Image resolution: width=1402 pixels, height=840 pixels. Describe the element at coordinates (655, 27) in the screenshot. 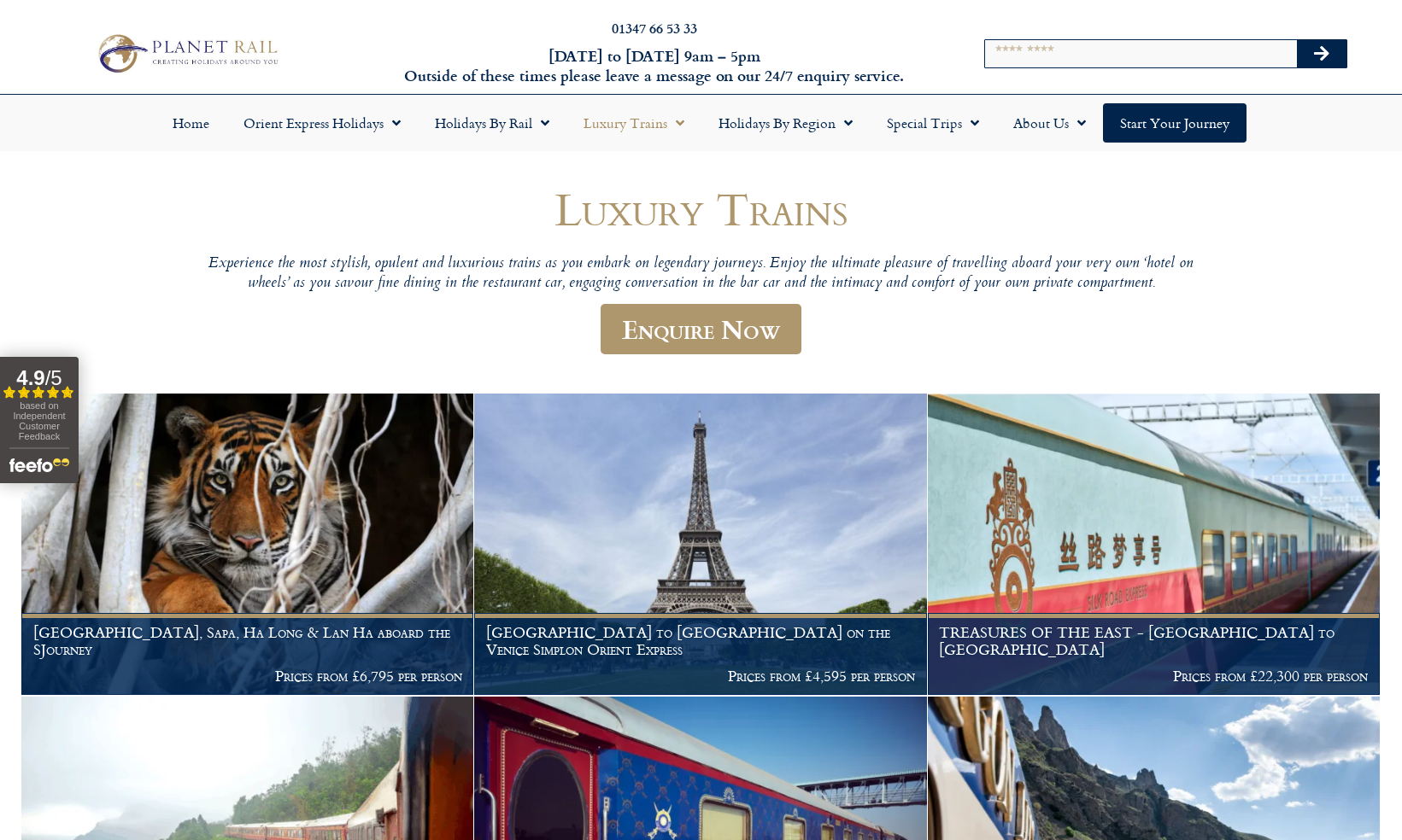

I see `a: 01347 66 53 33` at that location.